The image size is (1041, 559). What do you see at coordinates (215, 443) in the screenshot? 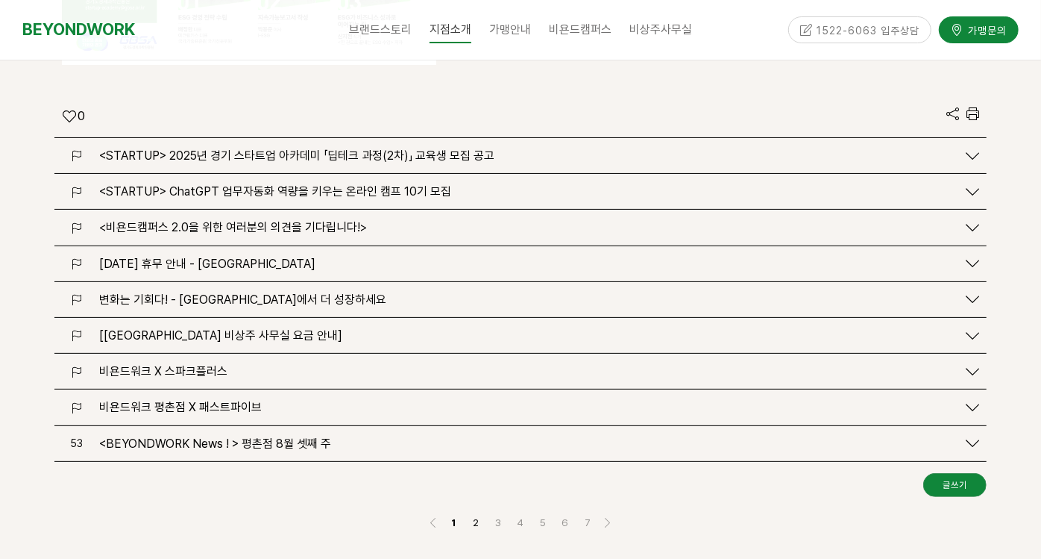
I see `span: <BEYONDWORK News ! > 평촌점 8월 셋째 주` at bounding box center [215, 443].